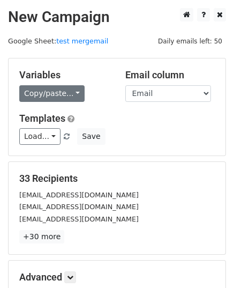  What do you see at coordinates (42, 118) in the screenshot?
I see `a: Templates` at bounding box center [42, 118].